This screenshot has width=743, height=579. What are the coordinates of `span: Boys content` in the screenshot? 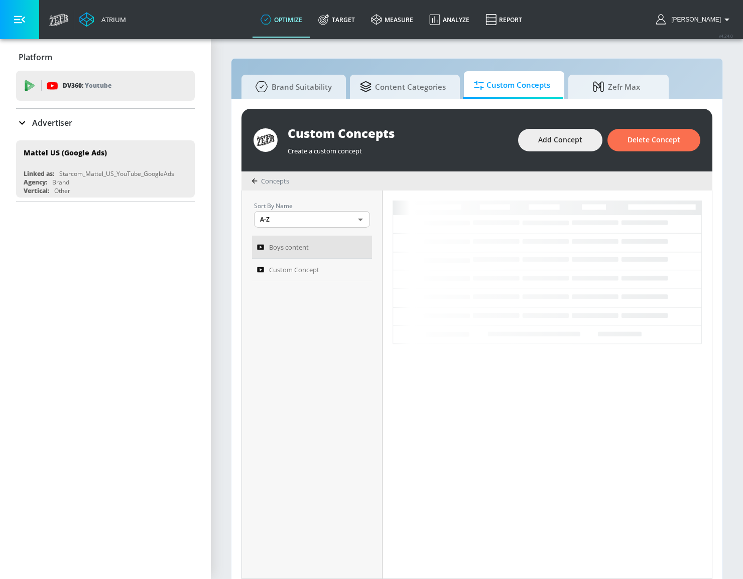 It's located at (288, 247).